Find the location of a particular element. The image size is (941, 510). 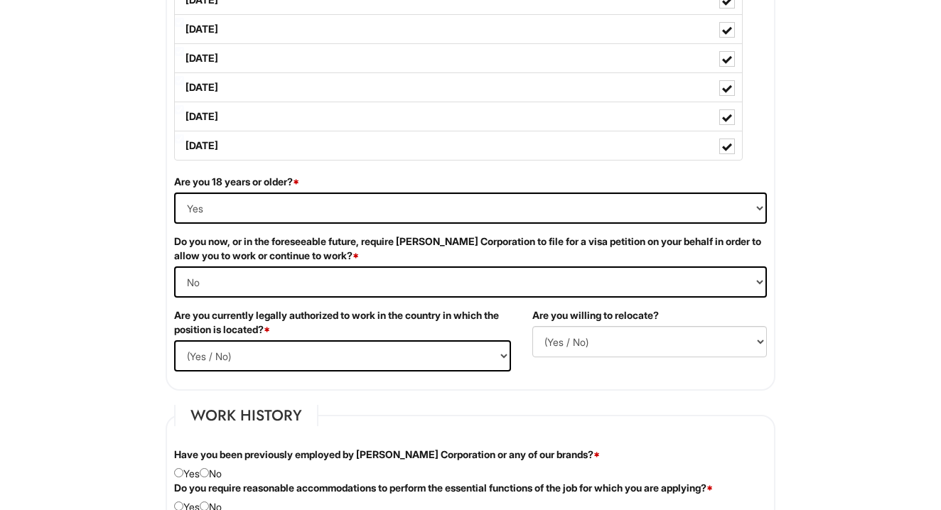

div: Yes No is located at coordinates (471, 464).